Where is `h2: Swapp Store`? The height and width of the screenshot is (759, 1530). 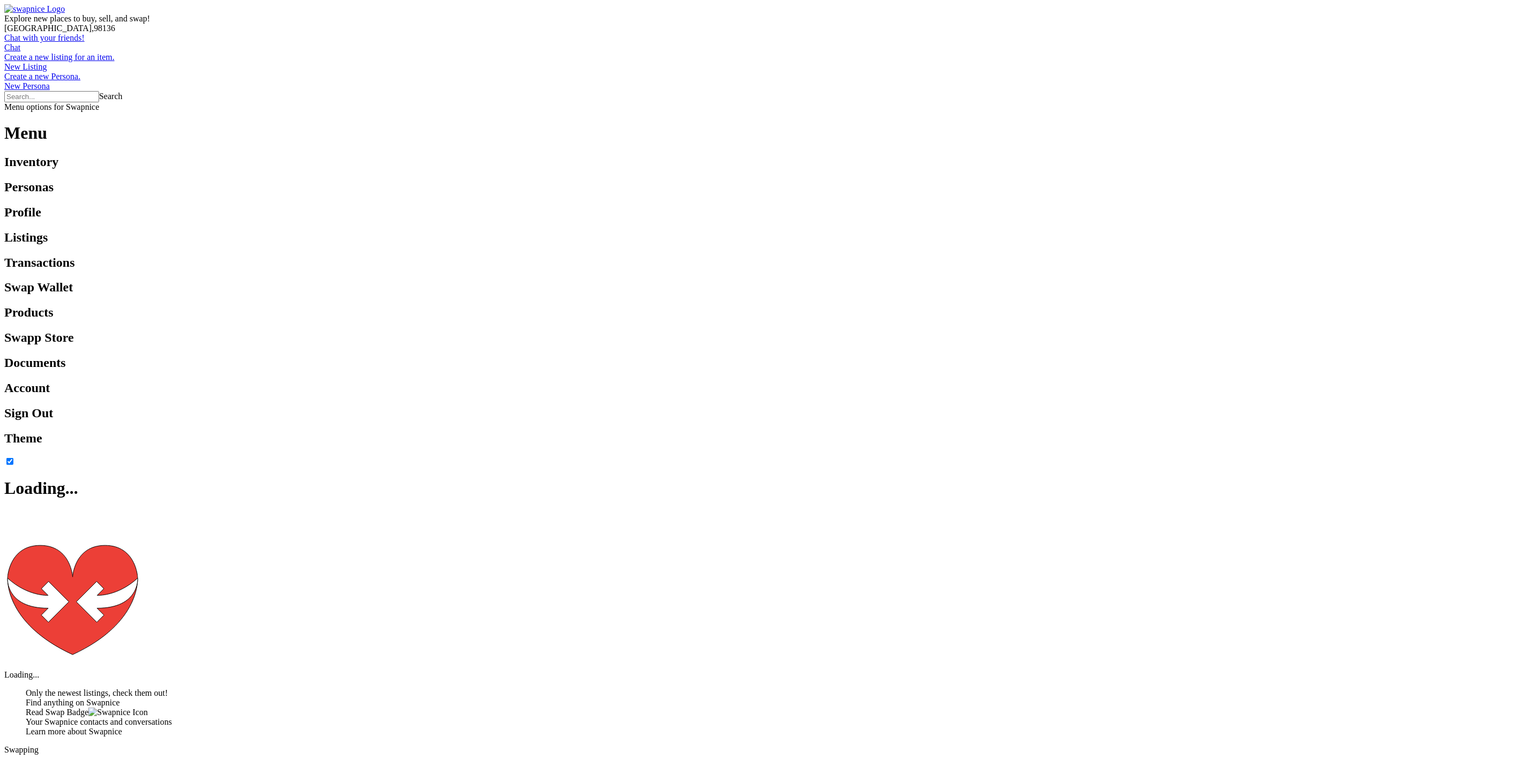
h2: Swapp Store is located at coordinates (765, 337).